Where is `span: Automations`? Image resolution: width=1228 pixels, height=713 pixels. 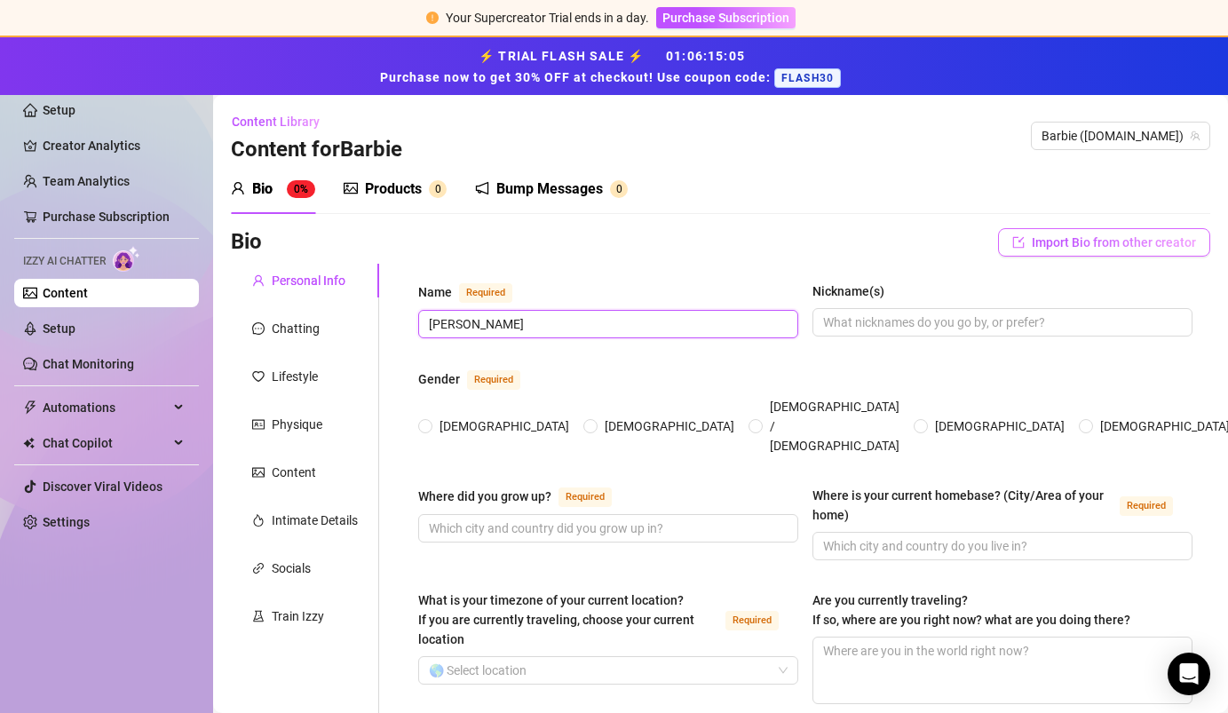 span: Automations is located at coordinates (106, 408).